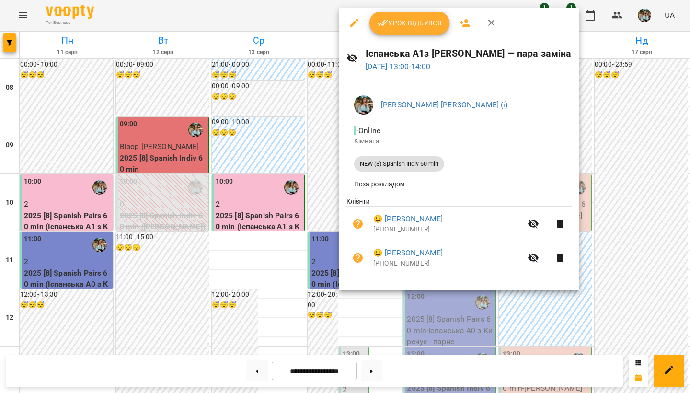  I want to click on span: Урок відбувся, so click(410, 23).